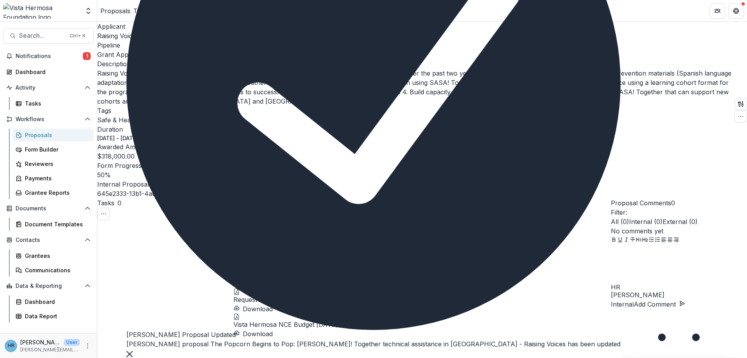 The image size is (747, 358). I want to click on button: Bullet List, so click(651, 240).